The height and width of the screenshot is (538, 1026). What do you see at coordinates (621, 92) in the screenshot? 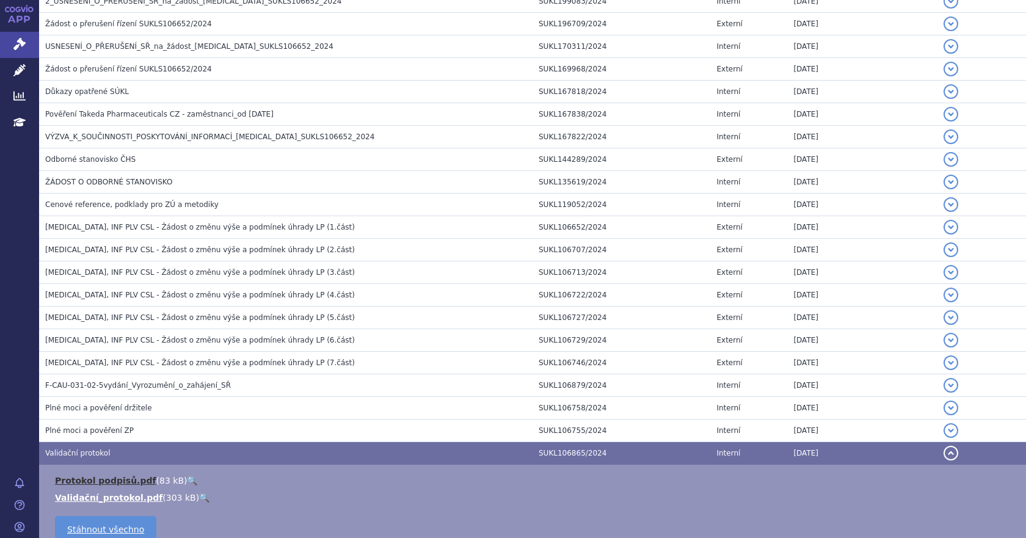
I see `td: SUKL167818/2024` at bounding box center [621, 92].